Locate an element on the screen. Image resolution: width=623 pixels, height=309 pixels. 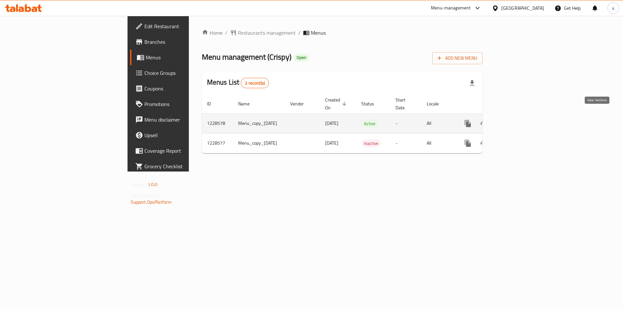
span: Status is located at coordinates (372, 104).